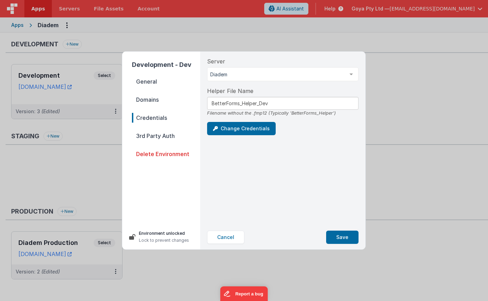  What do you see at coordinates (226, 237) in the screenshot?
I see `button: Cancel` at bounding box center [226, 237].